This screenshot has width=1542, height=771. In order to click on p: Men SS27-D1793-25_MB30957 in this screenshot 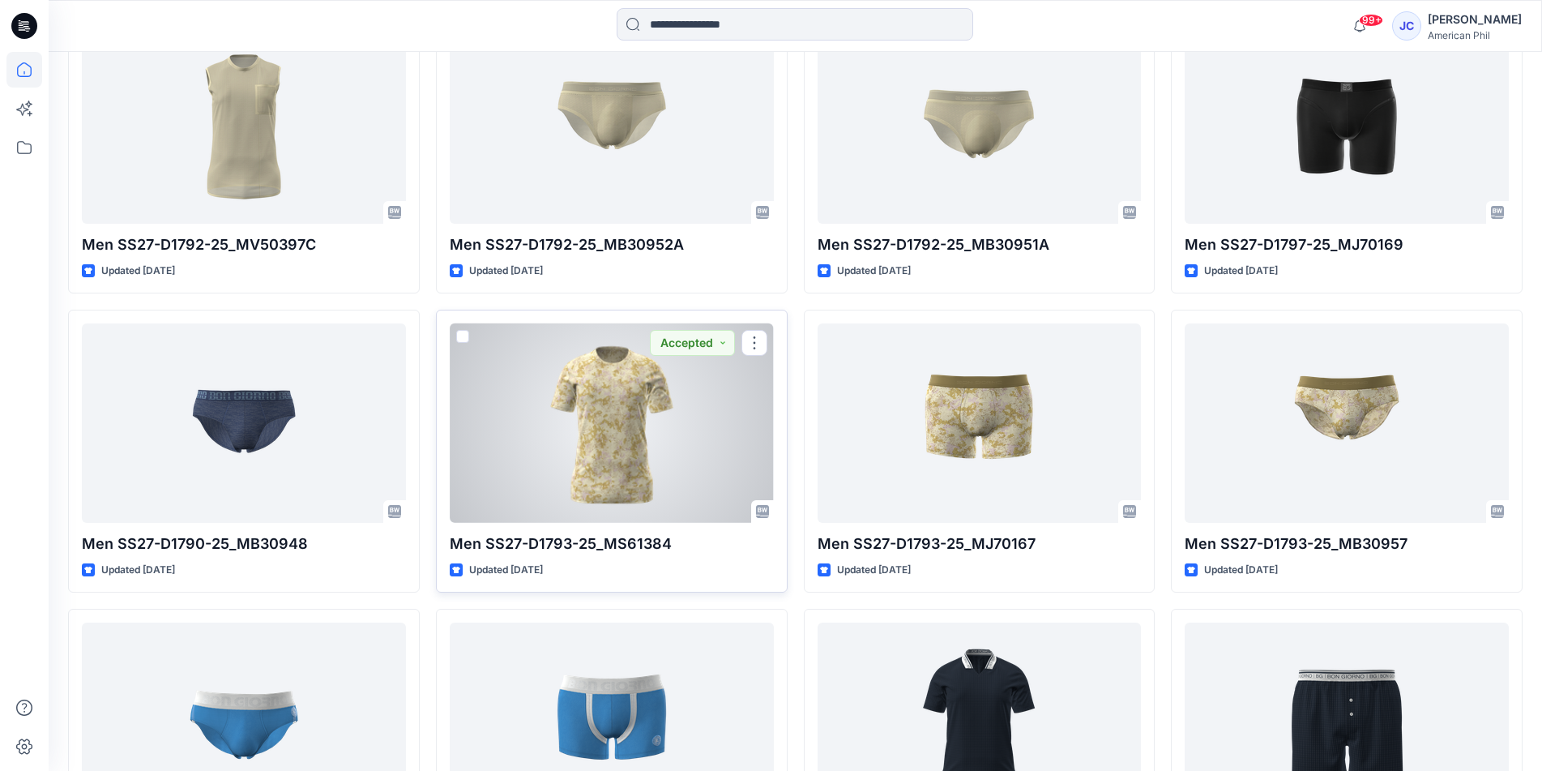, I will do `click(1347, 544)`.